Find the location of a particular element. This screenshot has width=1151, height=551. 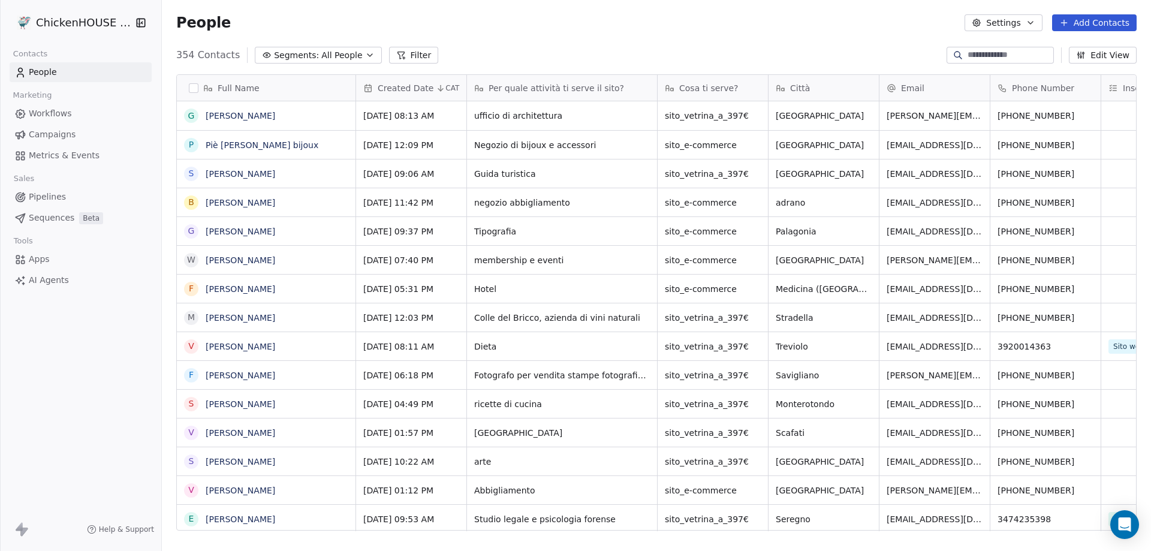

span: CAT is located at coordinates (452, 88).